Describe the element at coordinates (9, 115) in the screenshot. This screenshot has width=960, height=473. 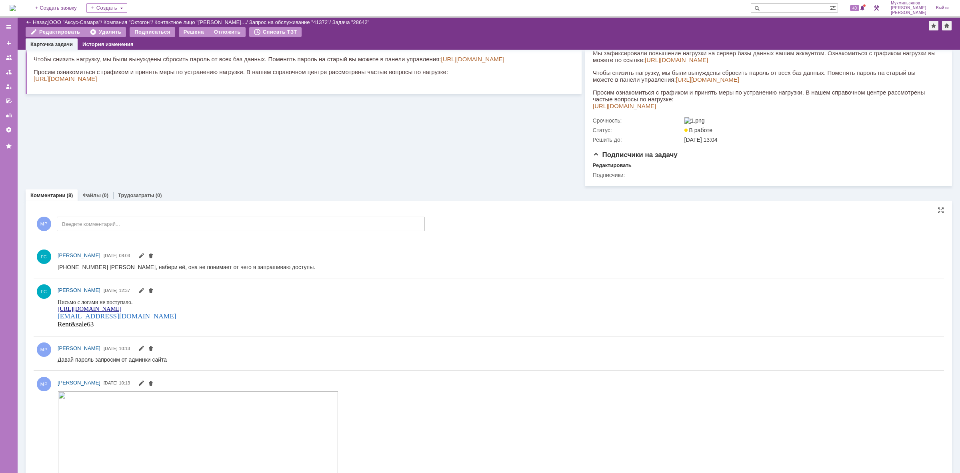
I see `a: Отчеты` at that location.